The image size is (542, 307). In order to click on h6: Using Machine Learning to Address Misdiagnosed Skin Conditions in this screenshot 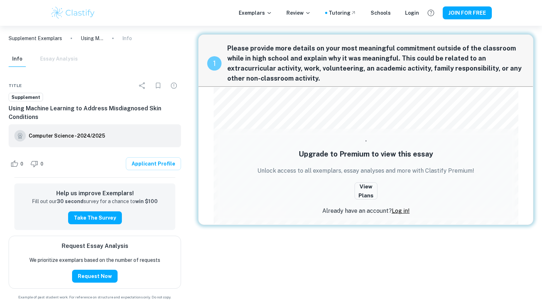, I will do `click(95, 113)`.